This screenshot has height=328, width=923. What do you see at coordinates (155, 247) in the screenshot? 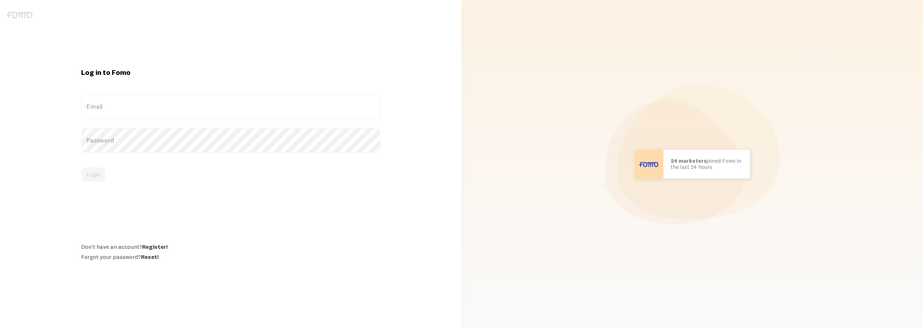
I see `a: Register!` at bounding box center [155, 247].